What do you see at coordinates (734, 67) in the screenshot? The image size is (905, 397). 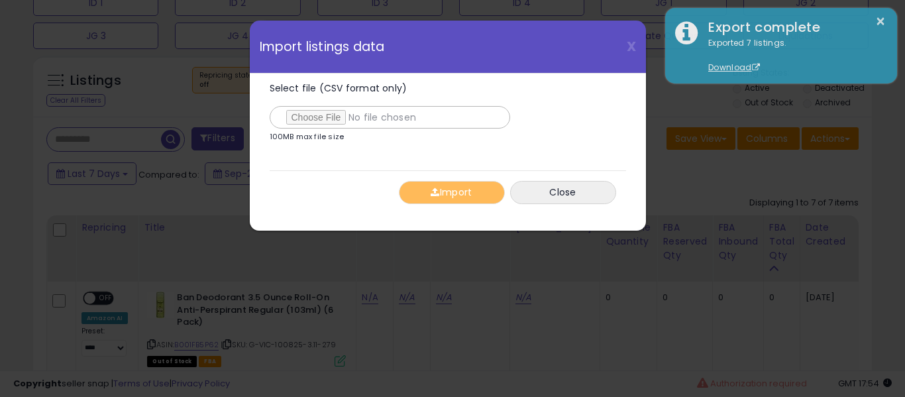 I see `a: Download` at bounding box center [734, 67].